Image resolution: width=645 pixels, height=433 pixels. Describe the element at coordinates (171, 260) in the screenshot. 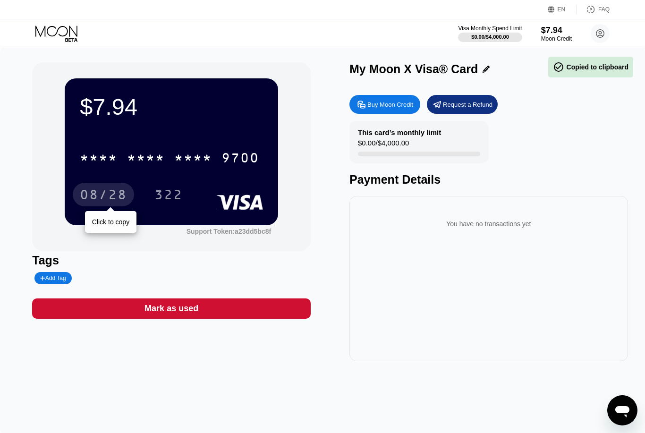

I see `div: Tags` at that location.